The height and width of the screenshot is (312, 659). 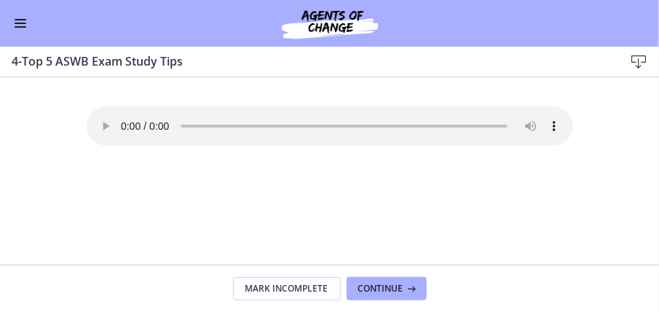 What do you see at coordinates (287, 288) in the screenshot?
I see `span: Mark Incomplete` at bounding box center [287, 288].